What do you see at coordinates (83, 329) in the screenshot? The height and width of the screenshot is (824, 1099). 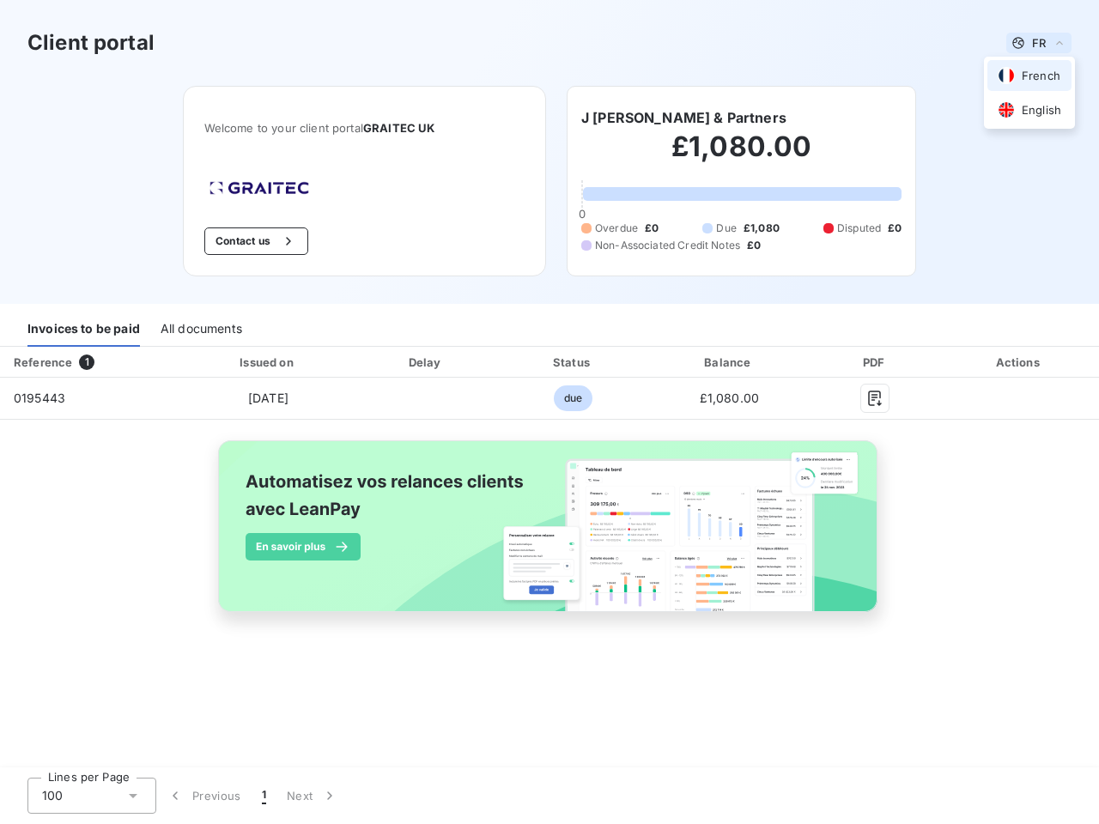 I see `div: Invoices to be paid` at bounding box center [83, 329].